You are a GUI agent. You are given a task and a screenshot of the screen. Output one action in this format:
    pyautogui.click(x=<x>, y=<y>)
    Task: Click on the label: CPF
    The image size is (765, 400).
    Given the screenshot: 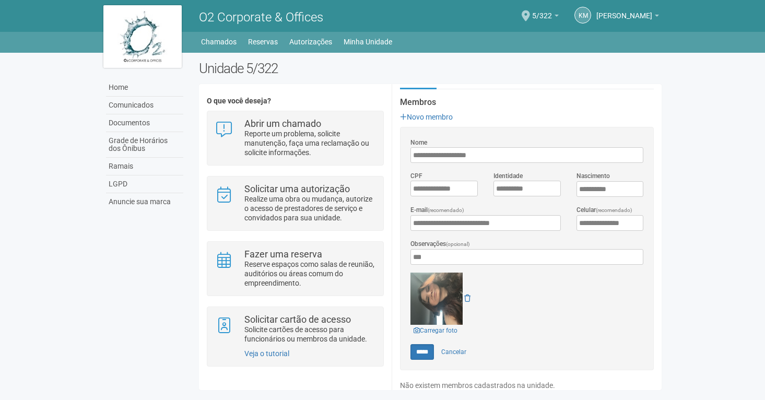 What is the action you would take?
    pyautogui.click(x=416, y=176)
    